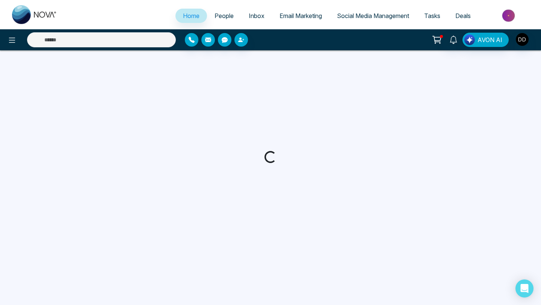 The width and height of the screenshot is (541, 305). I want to click on span: Deals, so click(463, 16).